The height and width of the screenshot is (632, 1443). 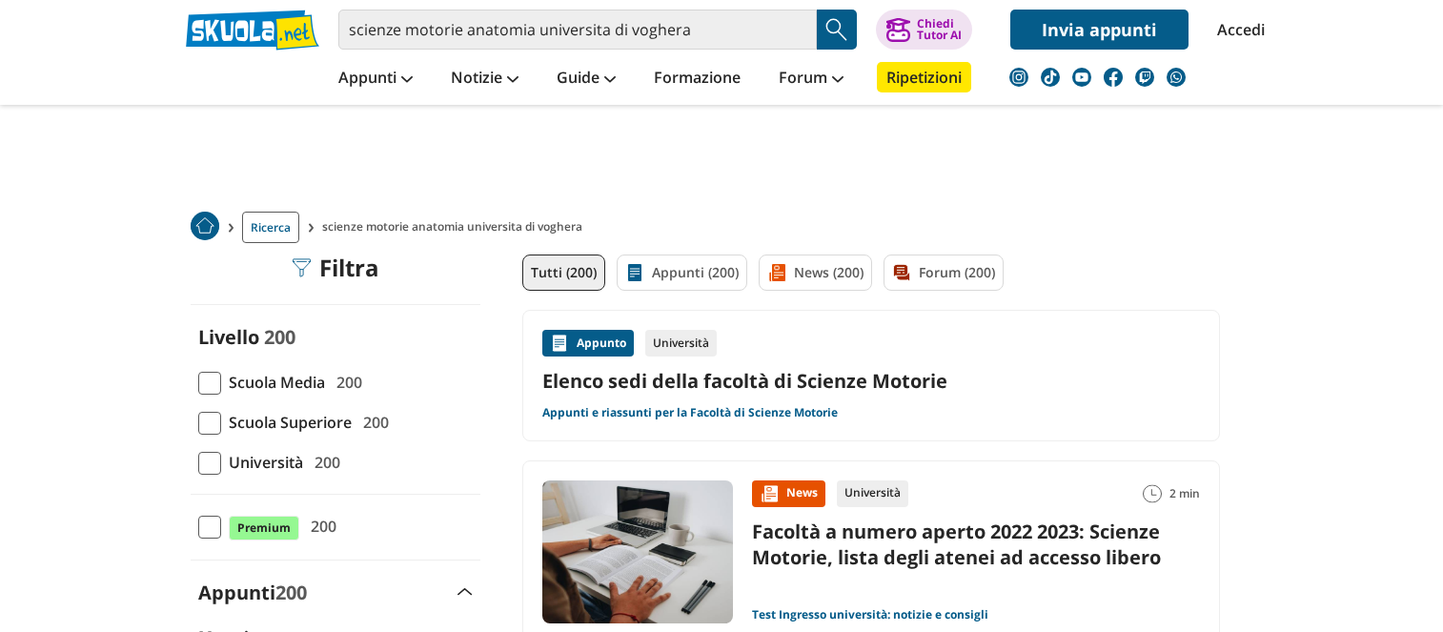 I want to click on span: 2 min, so click(x=1185, y=494).